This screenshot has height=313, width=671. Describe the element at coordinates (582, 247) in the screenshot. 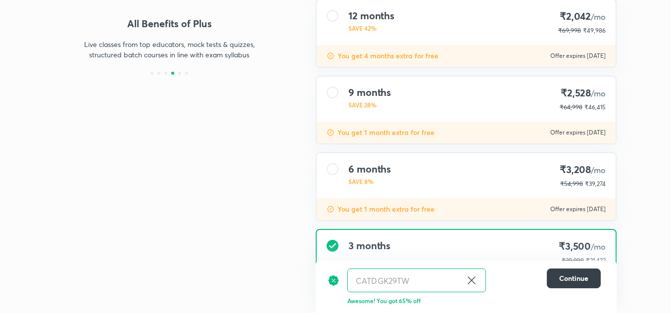

I see `h4: ₹3,500` at that location.